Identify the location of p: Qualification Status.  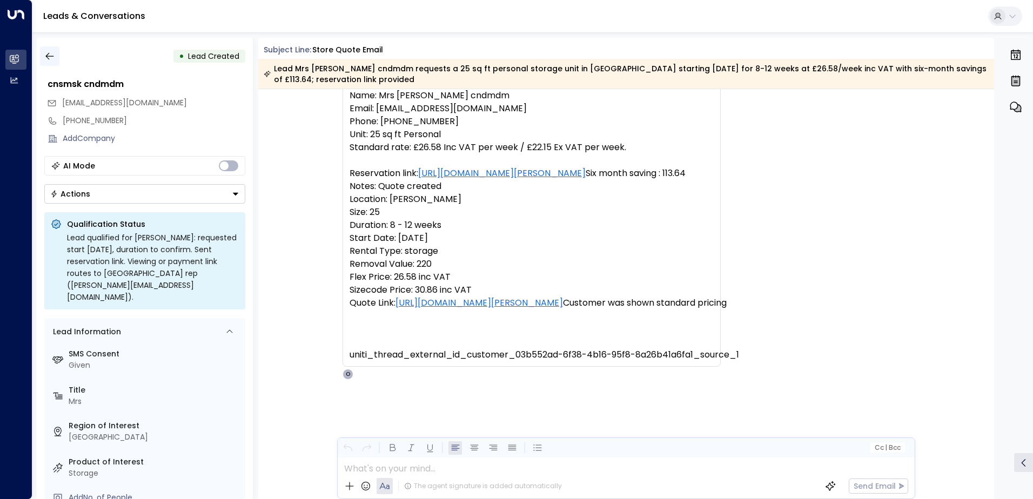
(153, 224).